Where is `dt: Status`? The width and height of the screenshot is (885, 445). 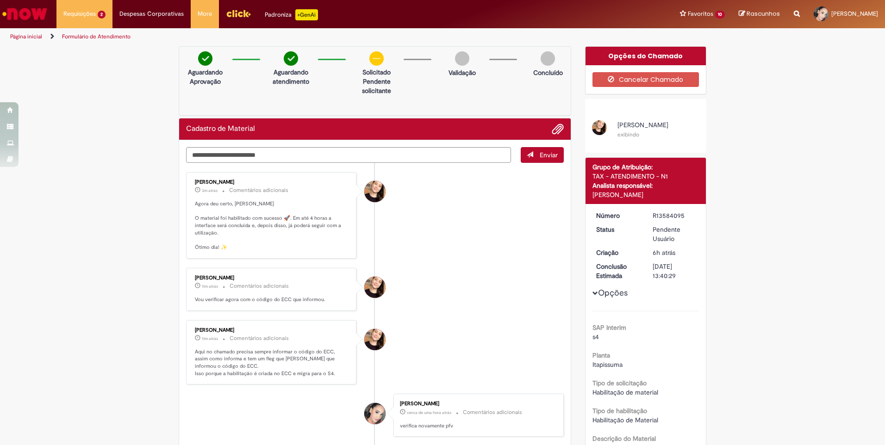
dt: Status is located at coordinates (617, 230).